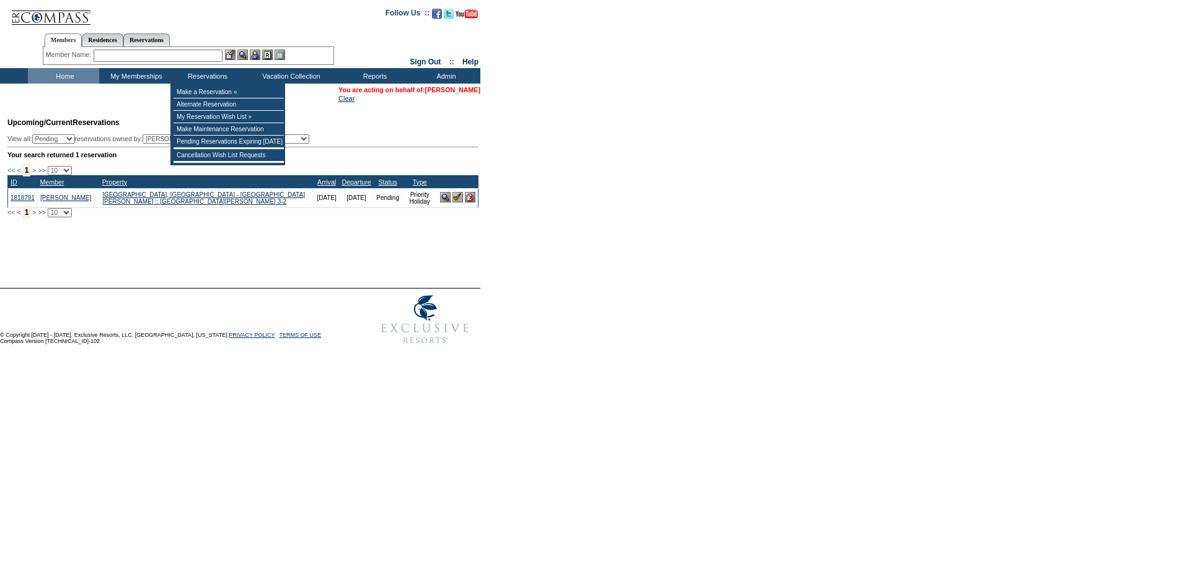 The height and width of the screenshot is (564, 1190). I want to click on td: Follow Us ::, so click(407, 15).